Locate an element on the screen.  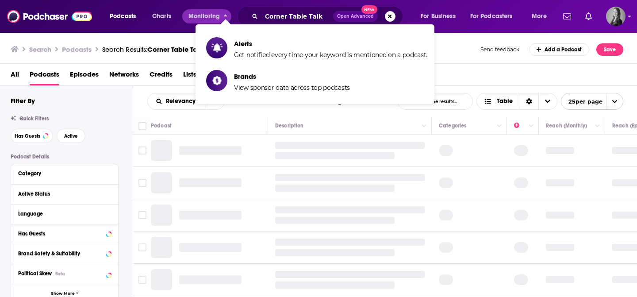
button: close menu is located at coordinates (207, 16).